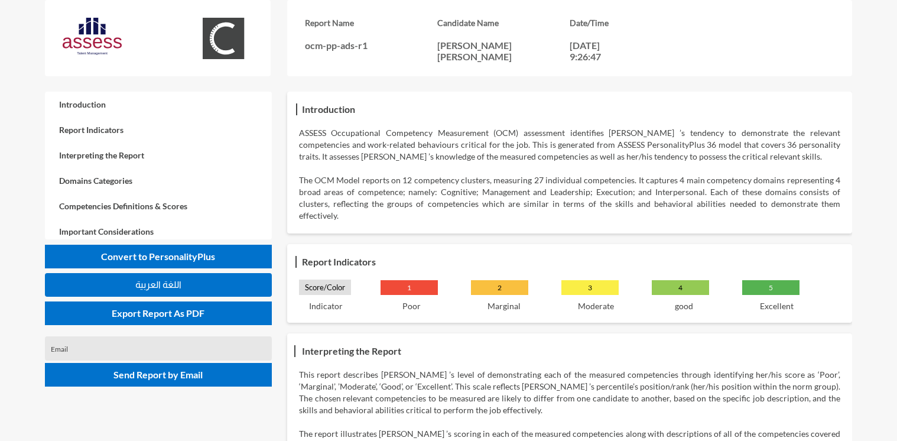 The width and height of the screenshot is (897, 441). What do you see at coordinates (684, 306) in the screenshot?
I see `p: good` at bounding box center [684, 306].